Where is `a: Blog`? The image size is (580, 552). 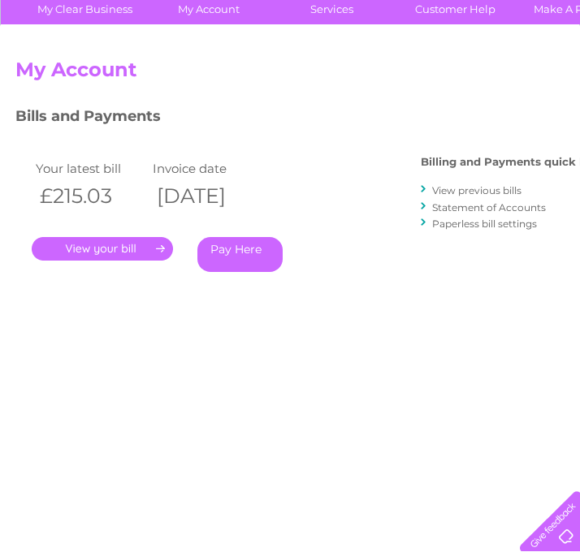 a: Blog is located at coordinates (450, 75).